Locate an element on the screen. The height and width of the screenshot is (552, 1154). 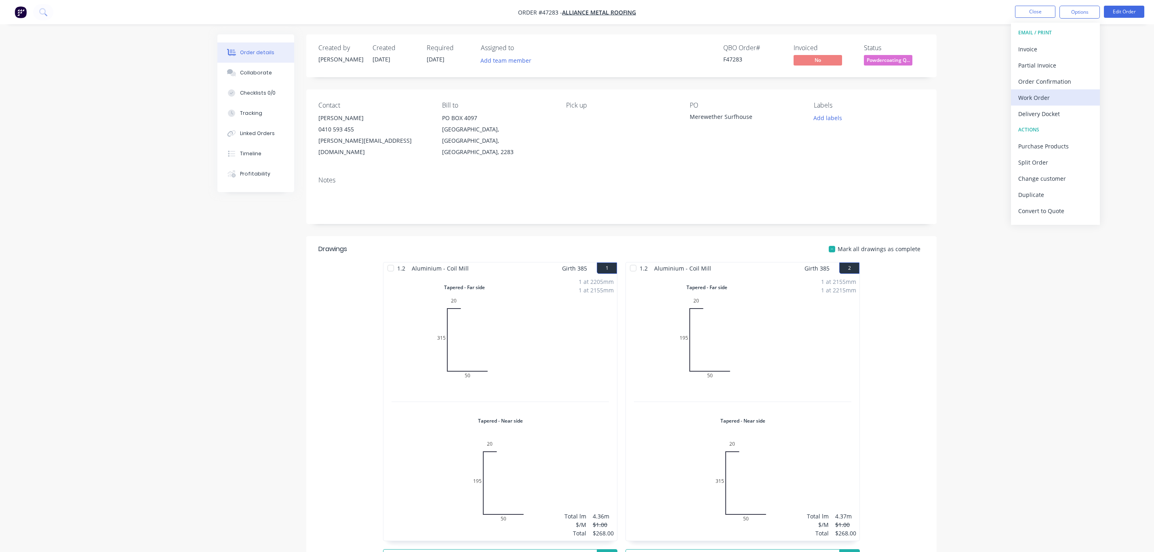
div: Convert to Quote is located at coordinates (1056, 211).